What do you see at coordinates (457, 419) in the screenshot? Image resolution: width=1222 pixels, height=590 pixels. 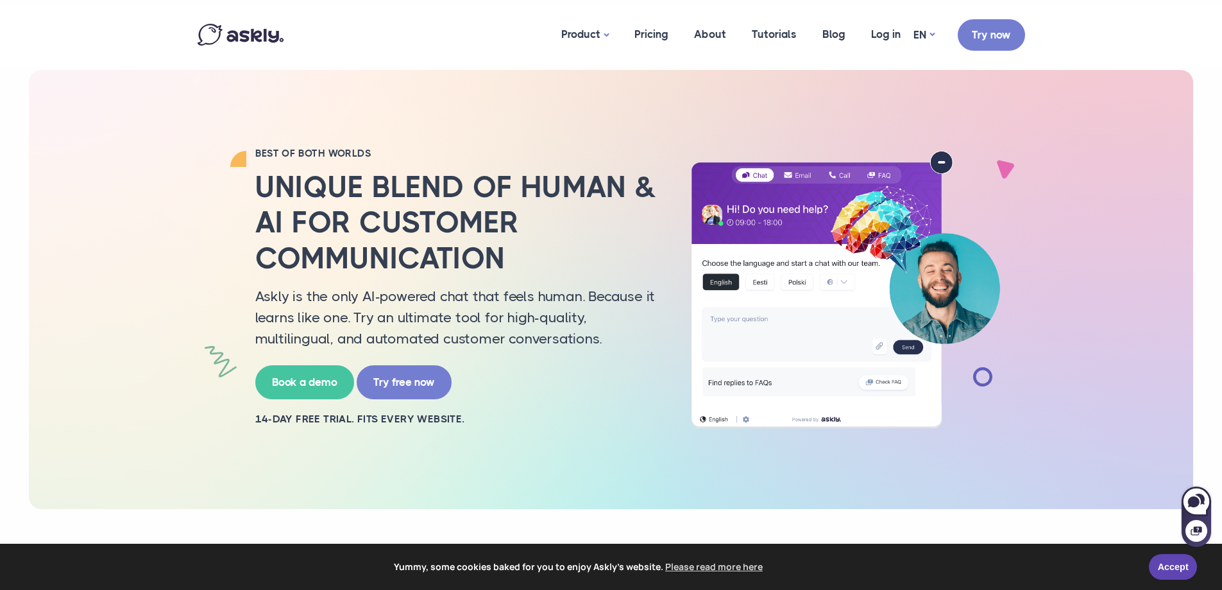 I see `h2: 14-day free trial. Fits every website.` at bounding box center [457, 419].